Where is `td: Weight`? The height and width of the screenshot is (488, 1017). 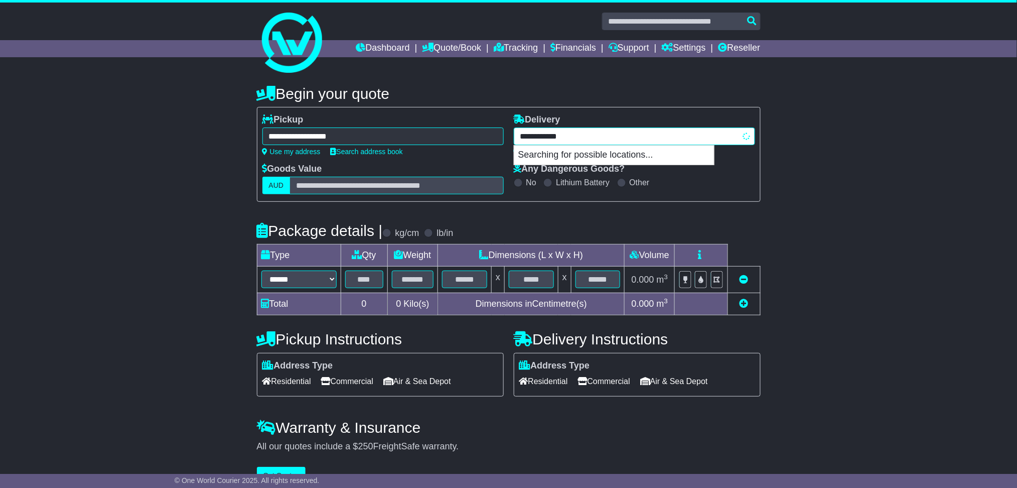 td: Weight is located at coordinates (412, 255).